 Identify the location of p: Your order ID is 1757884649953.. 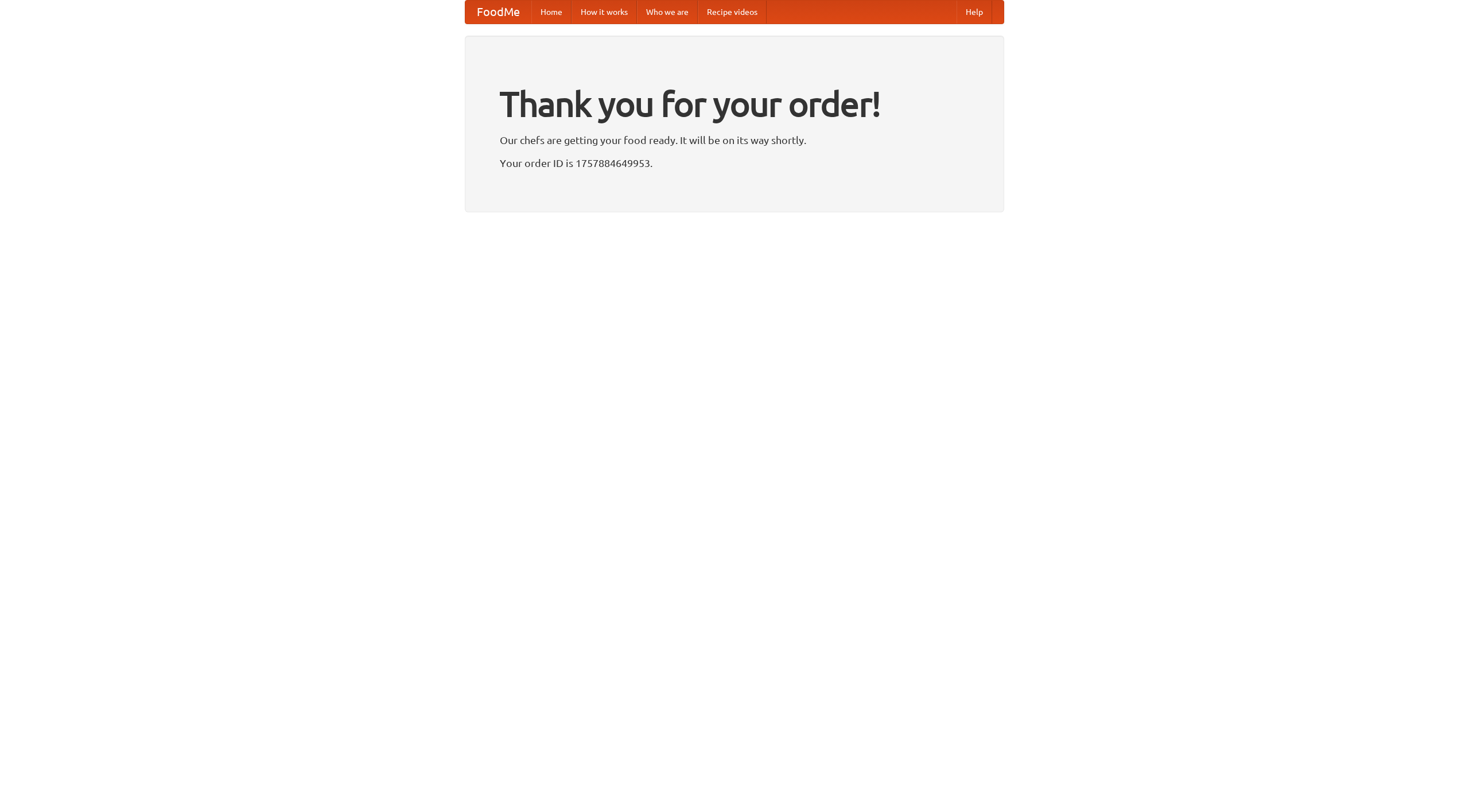
(734, 163).